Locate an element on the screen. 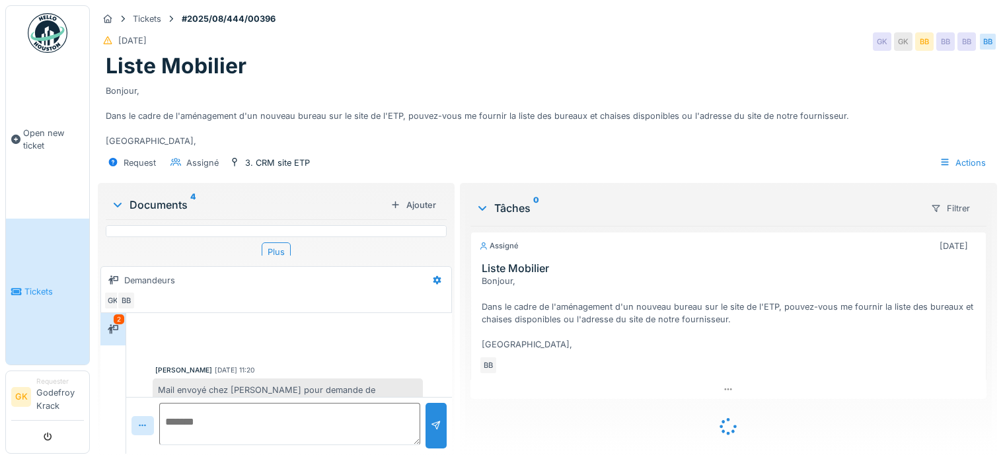 The width and height of the screenshot is (1005, 459). li: Godefroy Krack is located at coordinates (60, 397).